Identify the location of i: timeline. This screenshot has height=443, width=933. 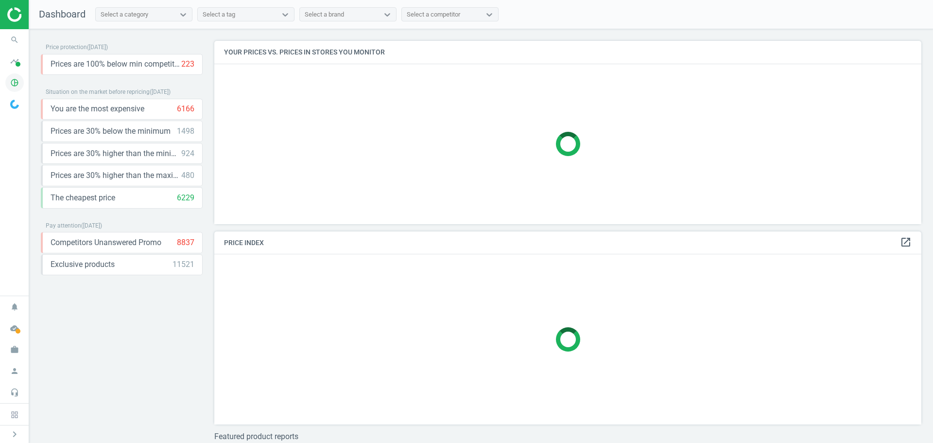
(15, 61).